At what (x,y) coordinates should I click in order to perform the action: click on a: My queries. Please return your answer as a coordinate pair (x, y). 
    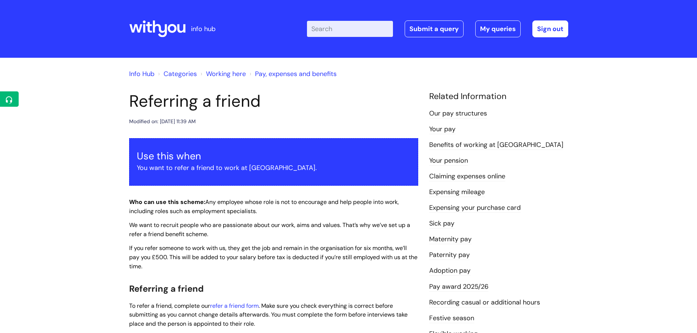
    Looking at the image, I should click on (498, 29).